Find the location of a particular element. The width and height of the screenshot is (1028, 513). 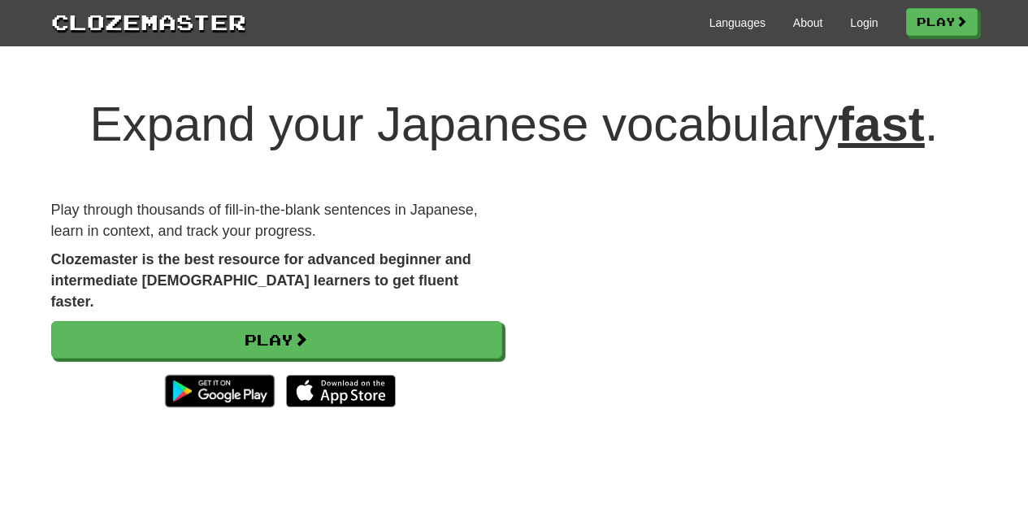

p: Play through thousands of fill-in-the-blank sentences in Japanese, learn in context, and track yo... is located at coordinates (276, 220).